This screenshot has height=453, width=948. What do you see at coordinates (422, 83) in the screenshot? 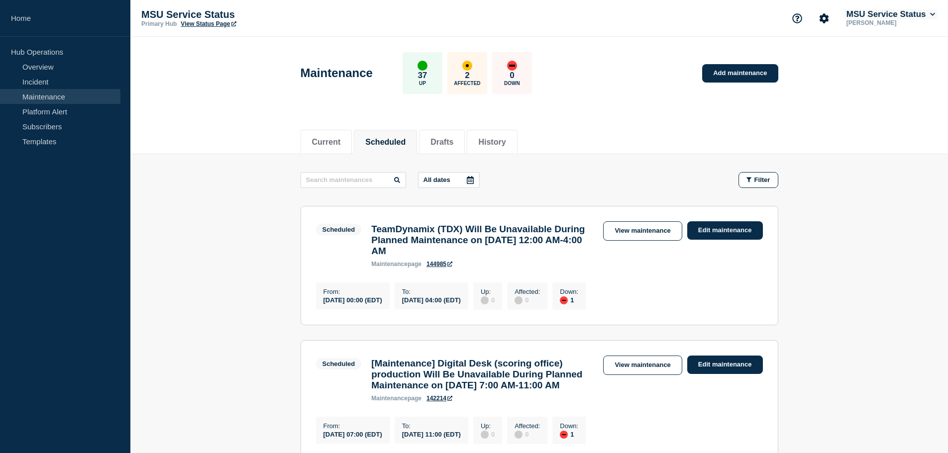
I see `p: Up` at bounding box center [422, 83].